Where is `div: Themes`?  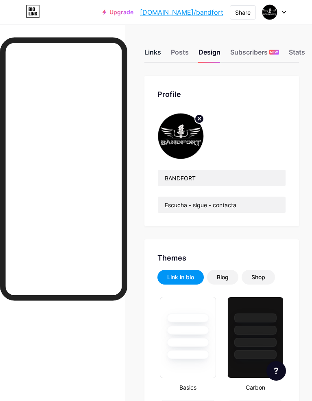
div: Themes is located at coordinates (222, 257).